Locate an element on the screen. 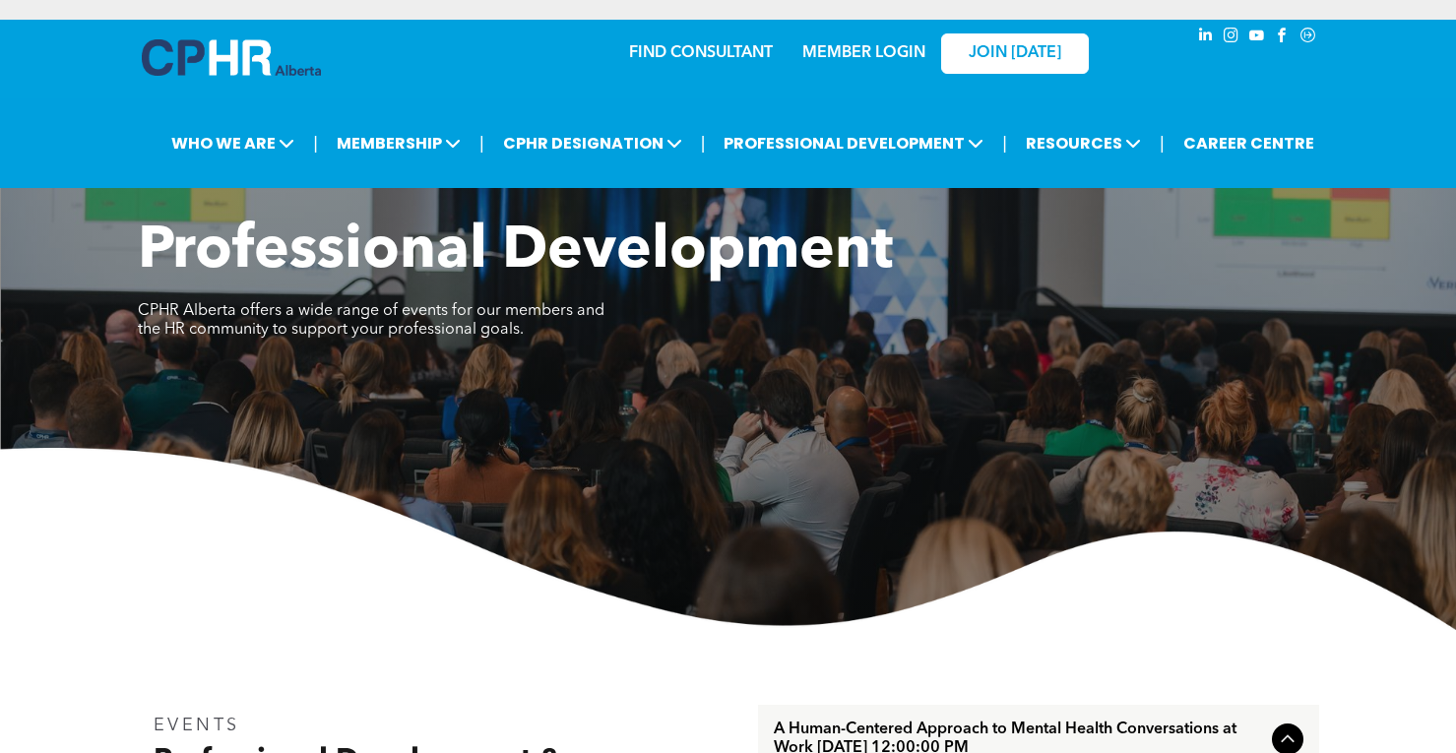 This screenshot has width=1456, height=753. span: MEMBERSHIP is located at coordinates (399, 143).